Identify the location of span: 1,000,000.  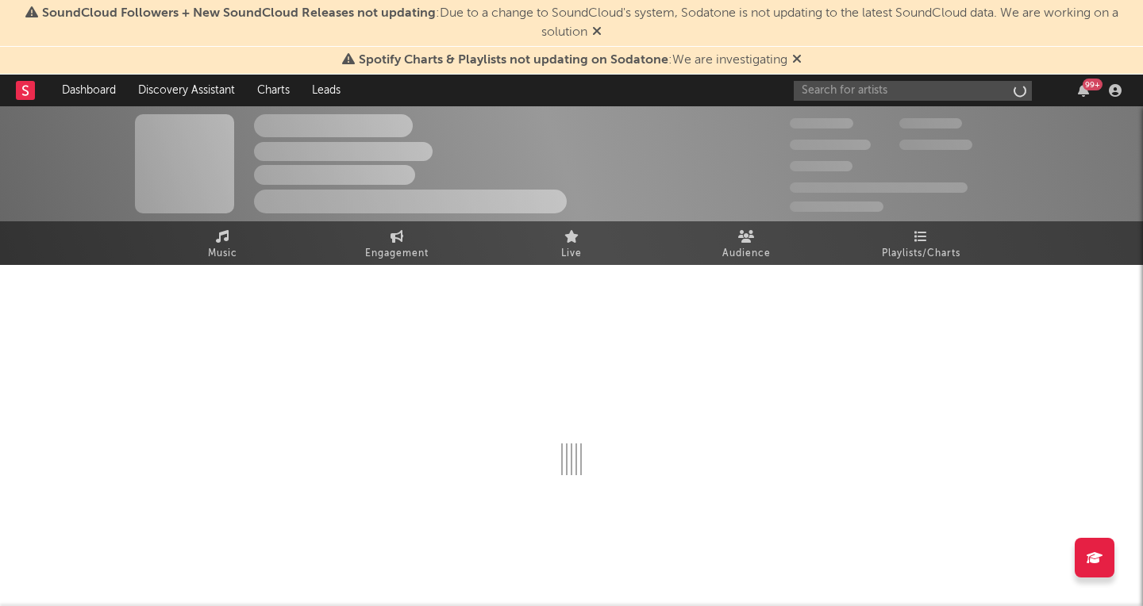
(936, 144).